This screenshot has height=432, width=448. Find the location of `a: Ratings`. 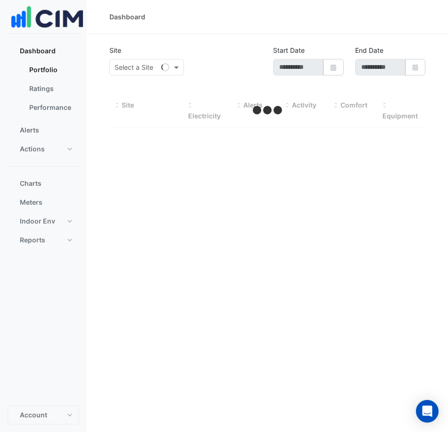

a: Ratings is located at coordinates (50, 89).